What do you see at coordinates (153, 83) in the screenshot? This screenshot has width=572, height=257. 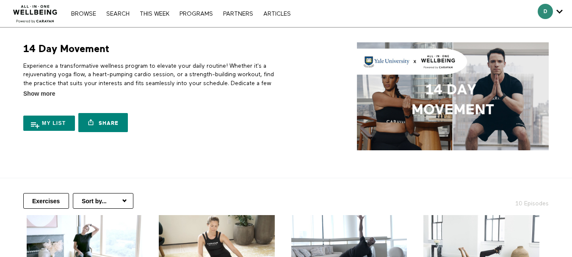 I see `p: Experience a transformative wellness program to elevate your daily routine! Whether it's a rejuve...` at bounding box center [153, 83].